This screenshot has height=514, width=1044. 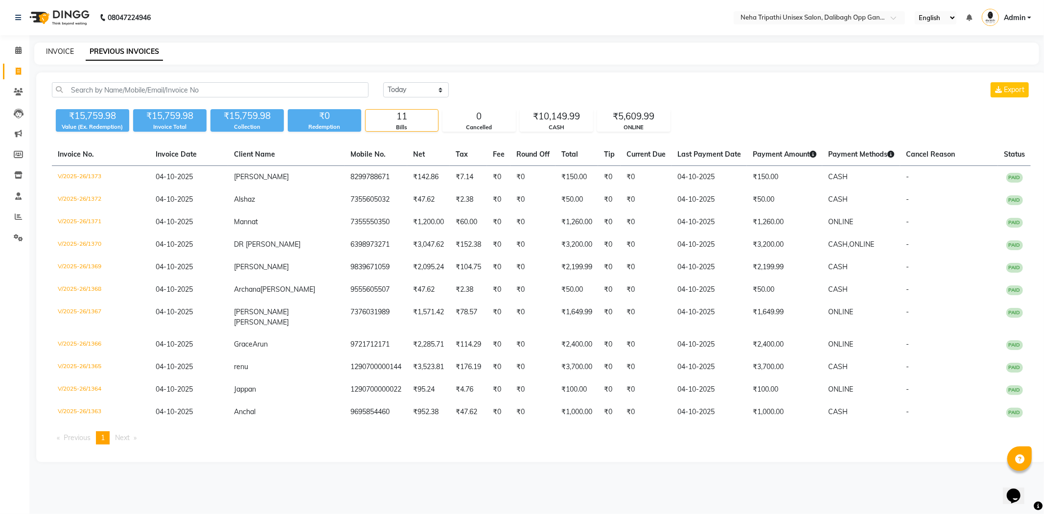 I want to click on div: 11, so click(x=402, y=116).